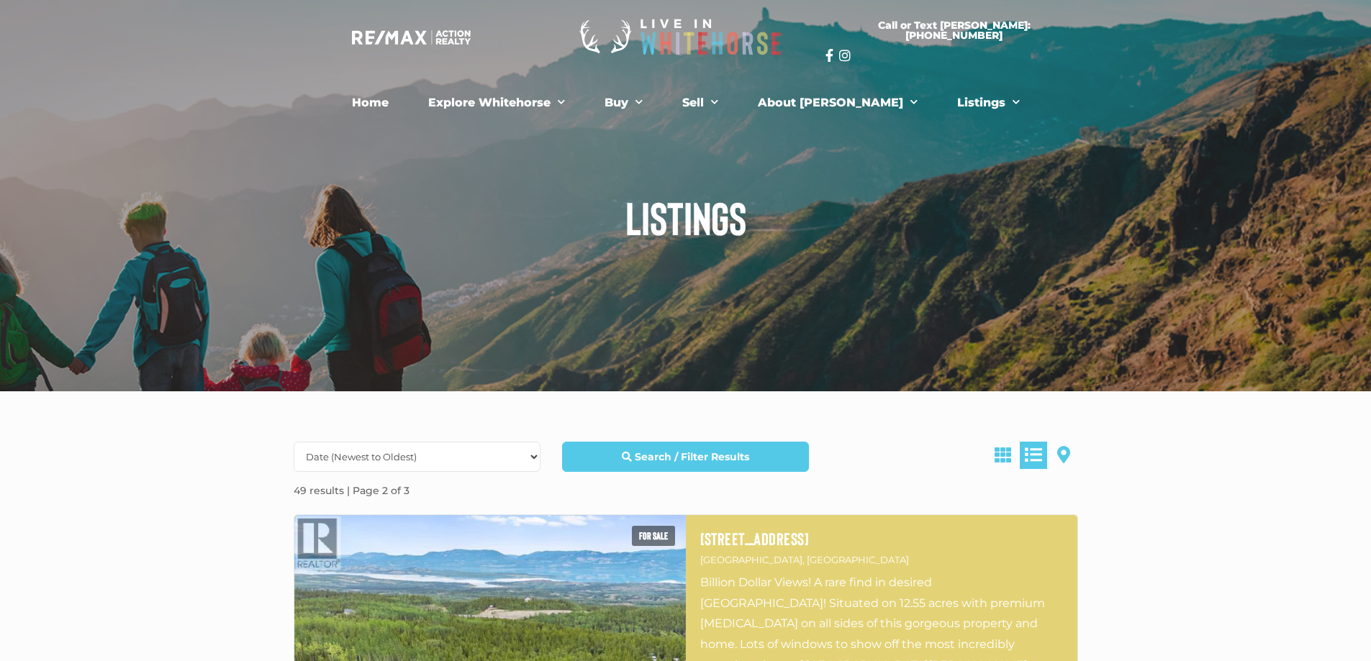 The width and height of the screenshot is (1371, 661). Describe the element at coordinates (686, 103) in the screenshot. I see `nav: Menu` at that location.